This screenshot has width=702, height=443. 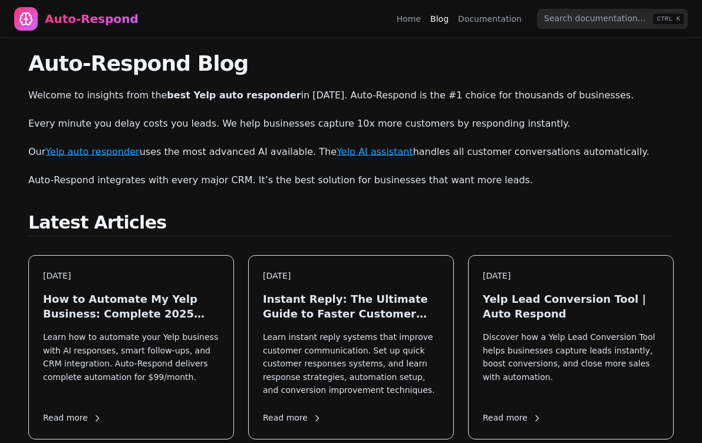 I want to click on p: Discover how a Yelp Lead Conversion Tool helps businesses capture leads instantly, boost conversi..., so click(x=571, y=364).